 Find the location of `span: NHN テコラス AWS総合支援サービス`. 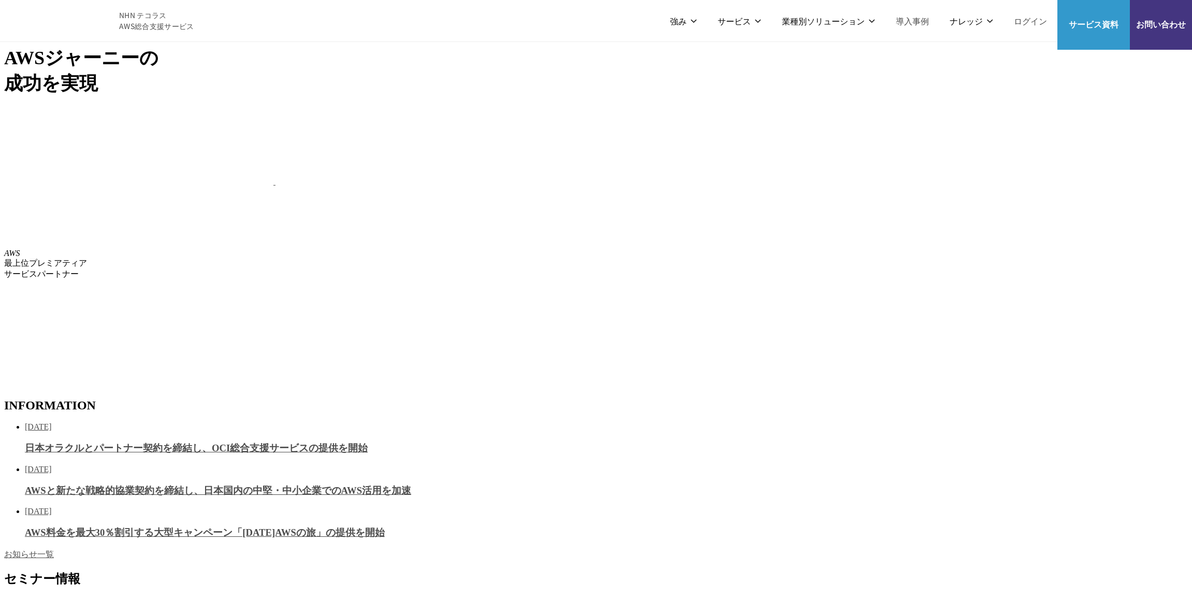

span: NHN テコラス AWS総合支援サービス is located at coordinates (156, 21).